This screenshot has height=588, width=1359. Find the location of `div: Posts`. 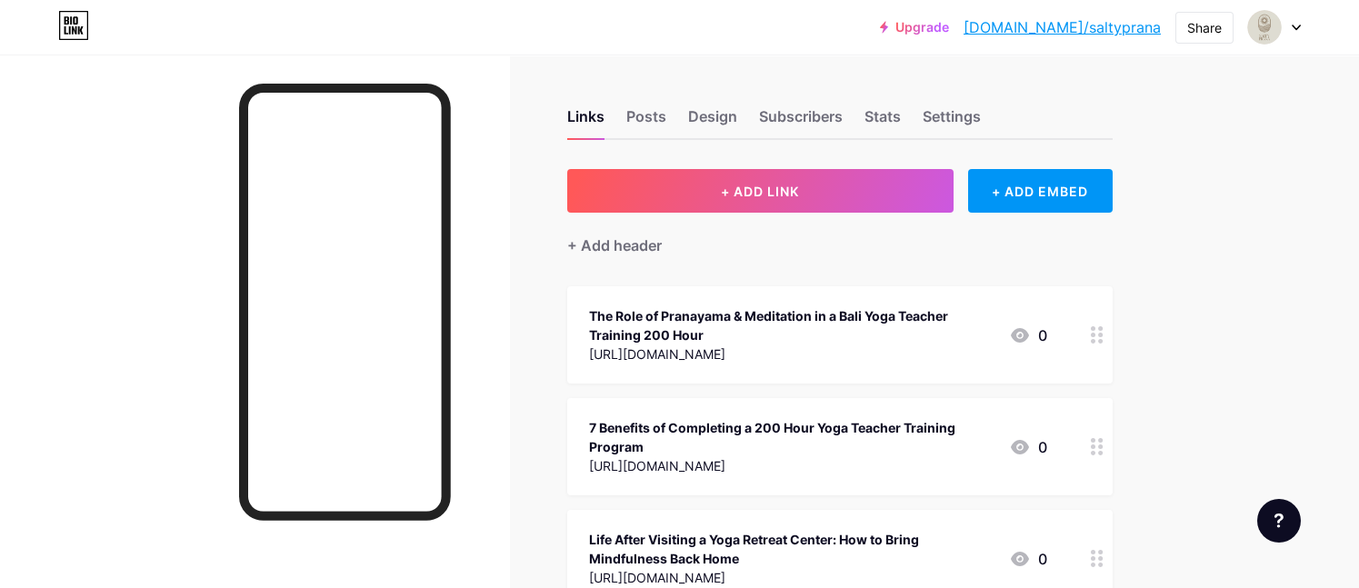

div: Posts is located at coordinates (646, 122).